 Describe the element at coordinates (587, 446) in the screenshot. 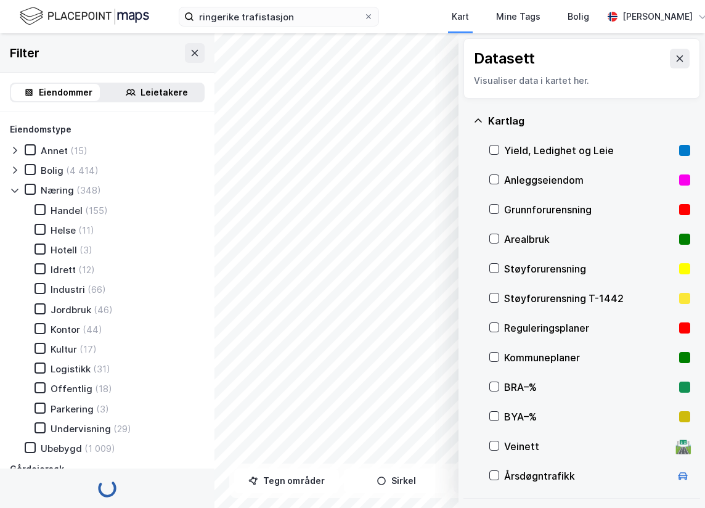

I see `div: Veinett` at that location.